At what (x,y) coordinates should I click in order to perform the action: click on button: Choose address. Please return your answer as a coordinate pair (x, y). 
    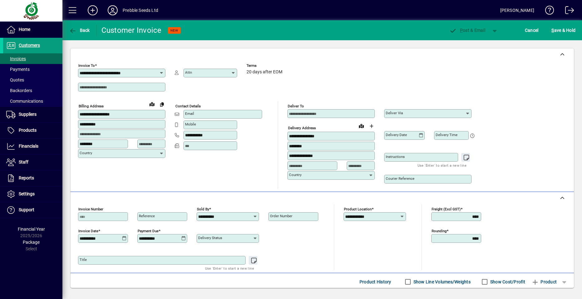
    Looking at the image, I should click on (371, 126).